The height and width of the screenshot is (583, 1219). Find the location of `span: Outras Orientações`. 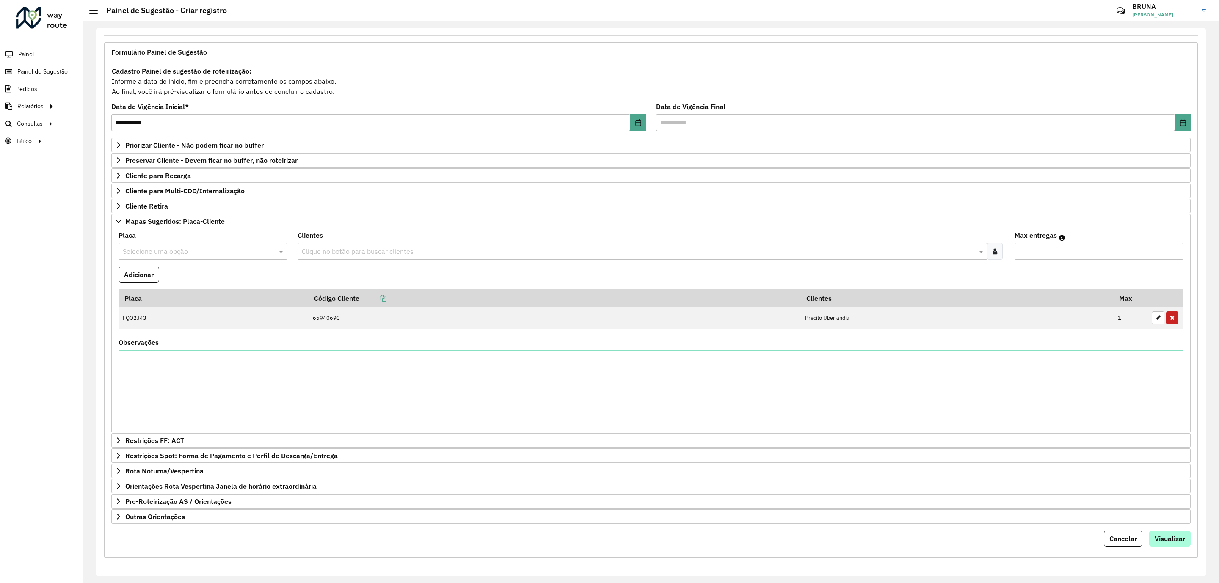

span: Outras Orientações is located at coordinates (155, 517).